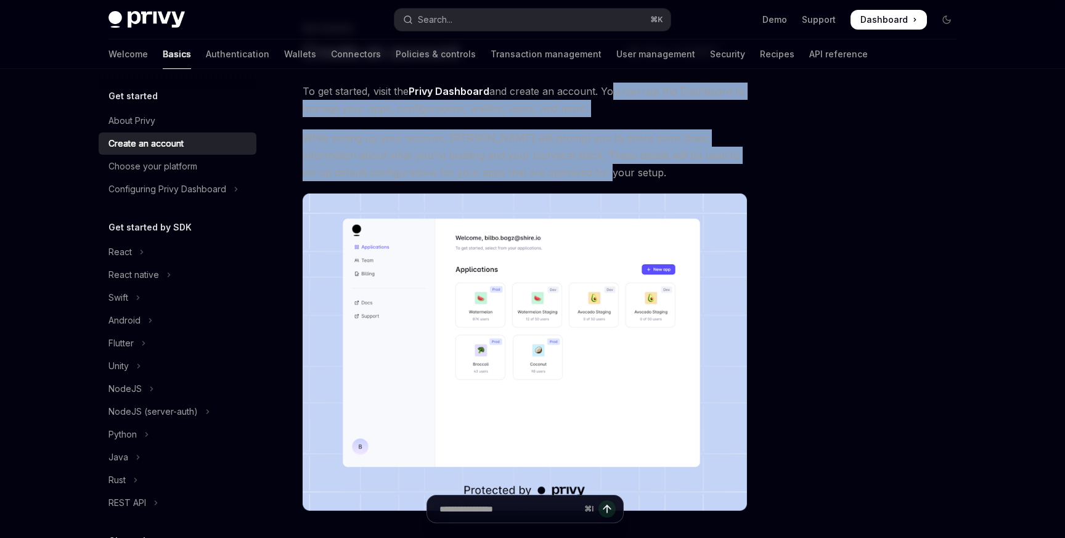 The width and height of the screenshot is (1065, 538). Describe the element at coordinates (177, 343) in the screenshot. I see `button: Toggle Flutter section` at that location.